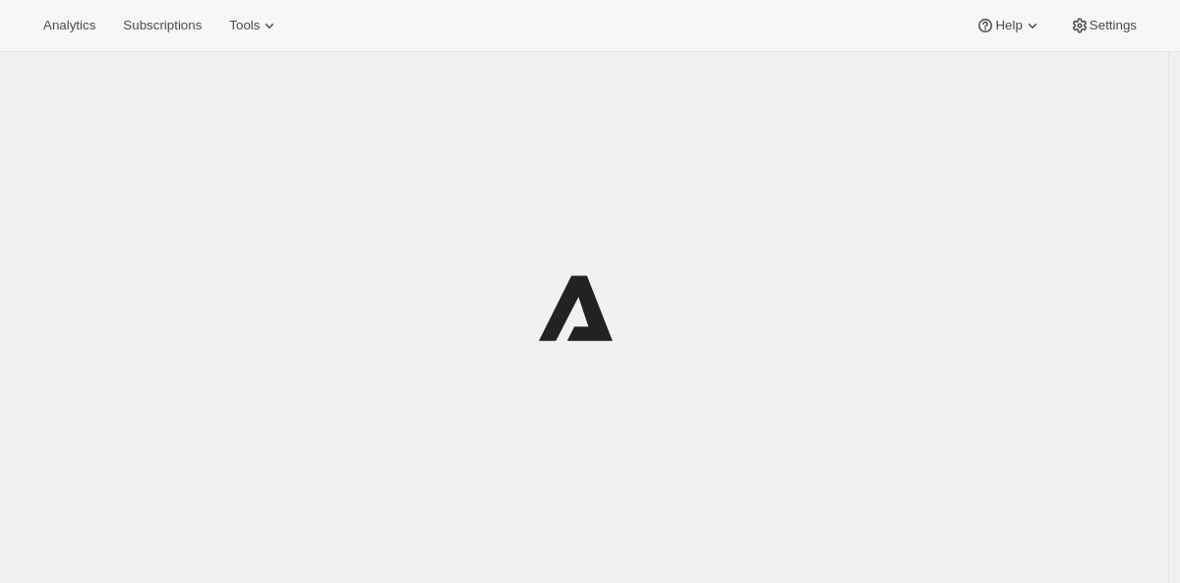  Describe the element at coordinates (162, 26) in the screenshot. I see `button: Subscriptions` at that location.